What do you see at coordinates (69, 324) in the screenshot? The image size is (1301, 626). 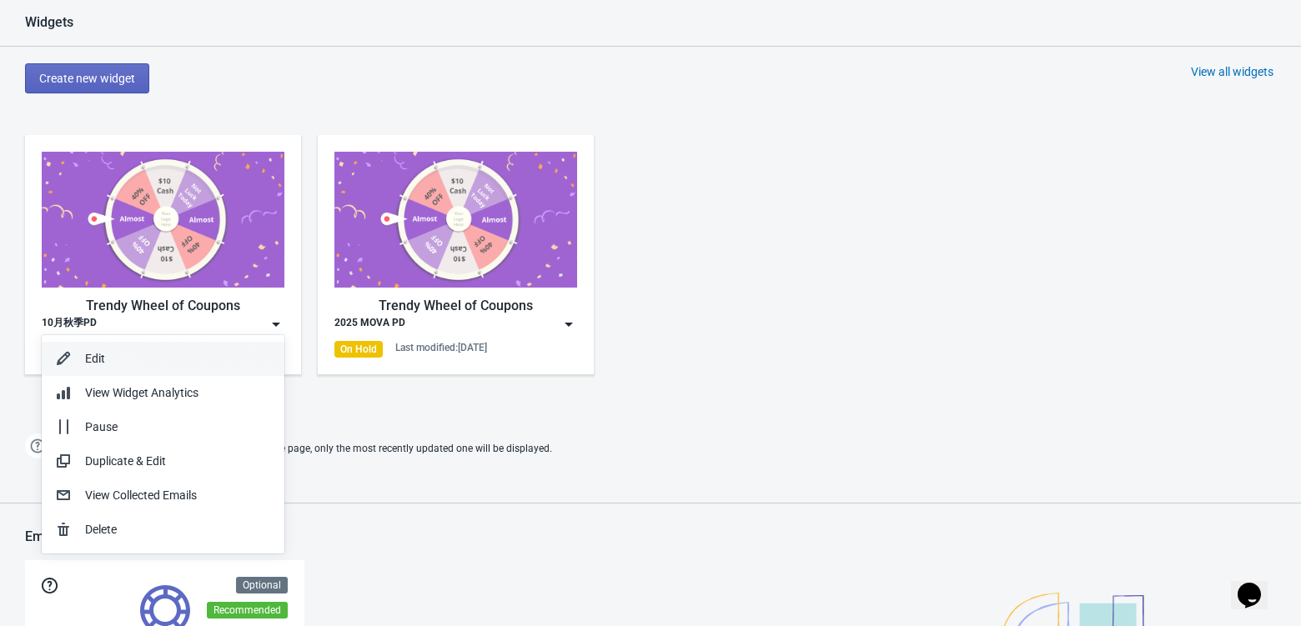 I see `div: 10月秋季PD` at bounding box center [69, 324].